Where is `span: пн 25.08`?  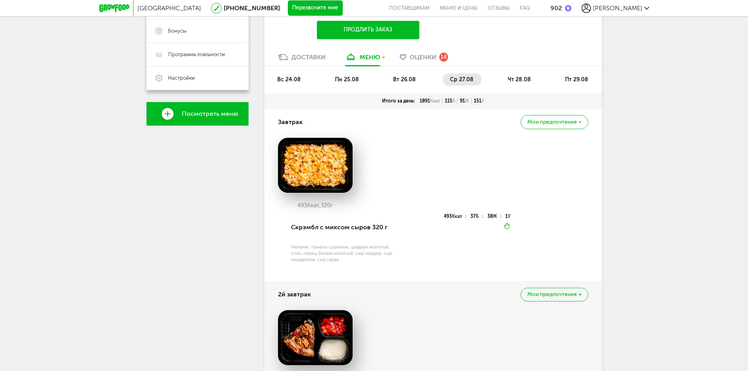 span: пн 25.08 is located at coordinates (347, 79).